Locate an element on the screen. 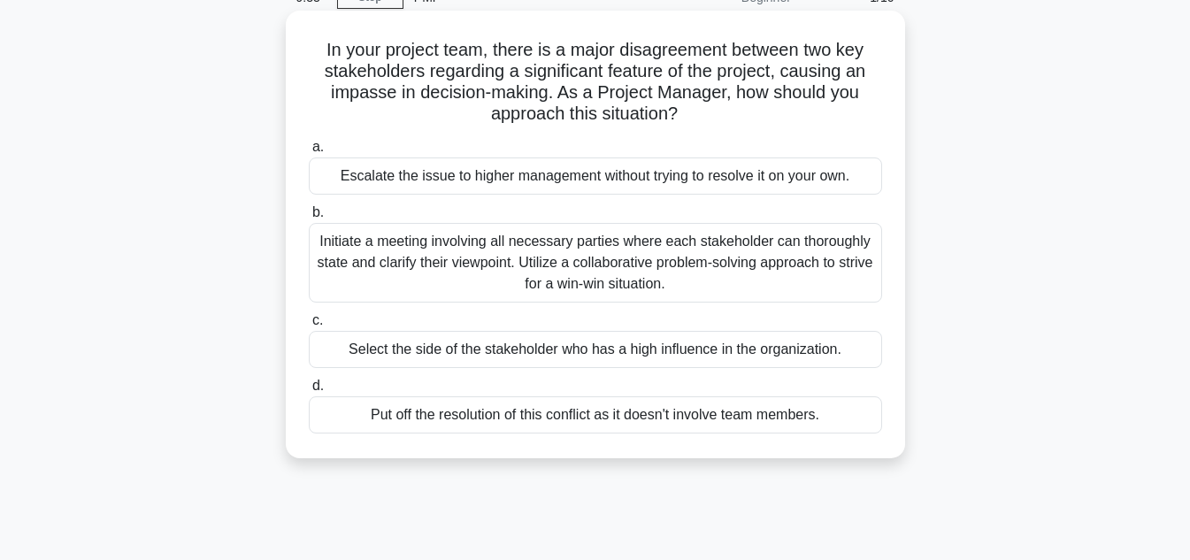 This screenshot has height=560, width=1190. span: b. is located at coordinates (318, 211).